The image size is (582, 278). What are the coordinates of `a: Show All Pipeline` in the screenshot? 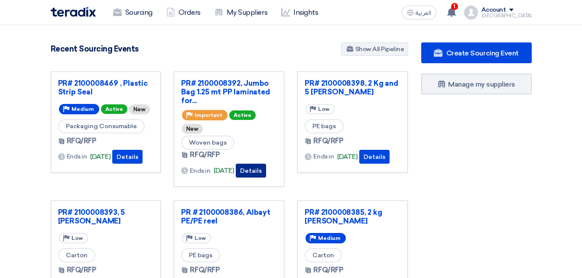 It's located at (374, 49).